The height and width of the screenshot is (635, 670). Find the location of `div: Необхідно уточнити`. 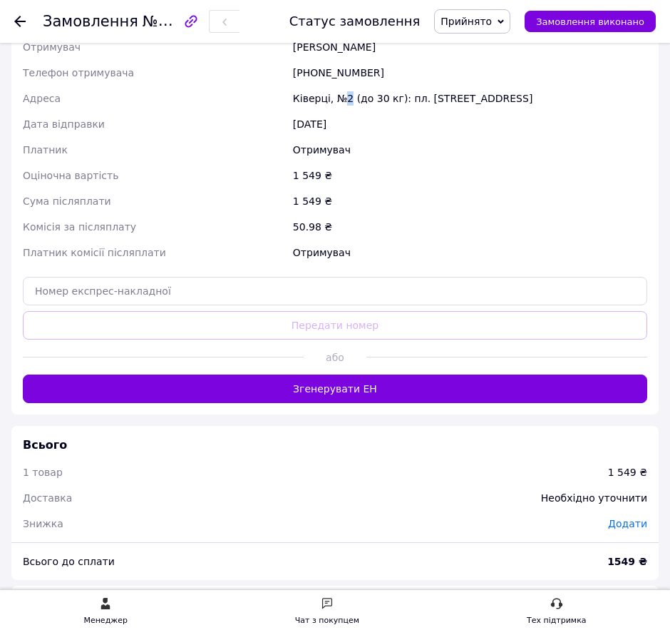

div: Необхідно уточнити is located at coordinates (594, 498).